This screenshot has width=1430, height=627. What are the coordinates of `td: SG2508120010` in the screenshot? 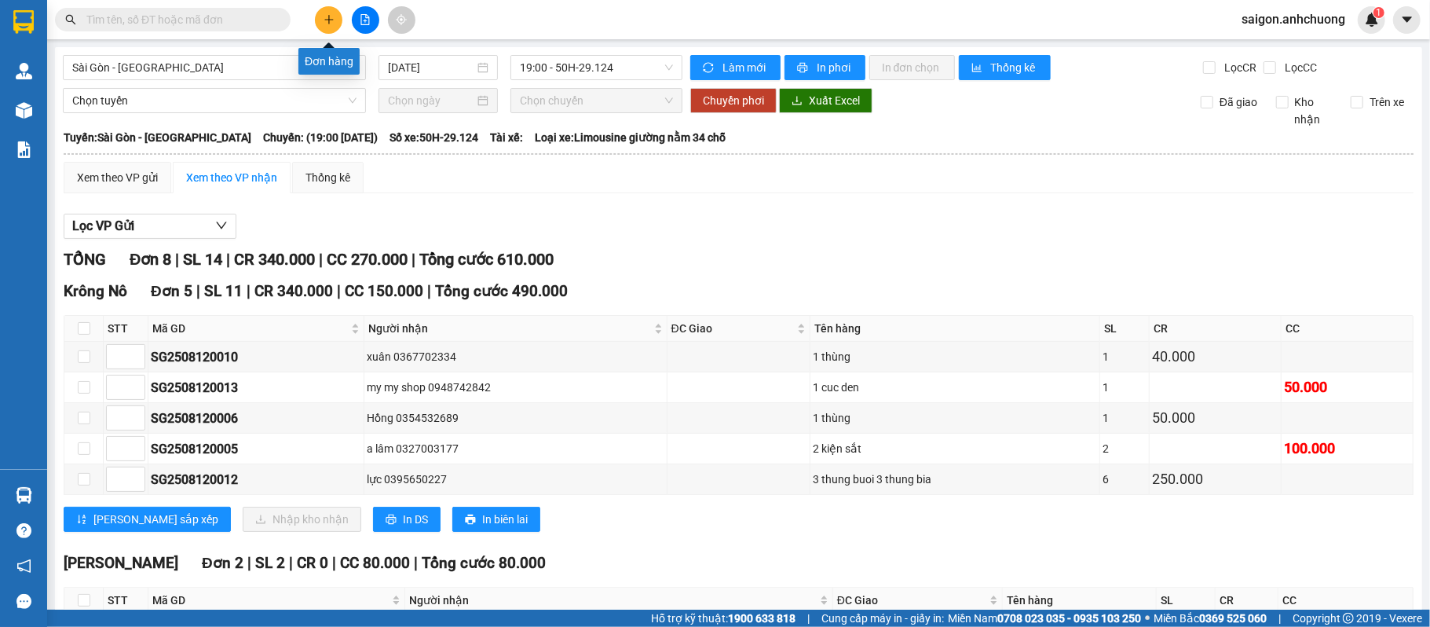 It's located at (256, 356).